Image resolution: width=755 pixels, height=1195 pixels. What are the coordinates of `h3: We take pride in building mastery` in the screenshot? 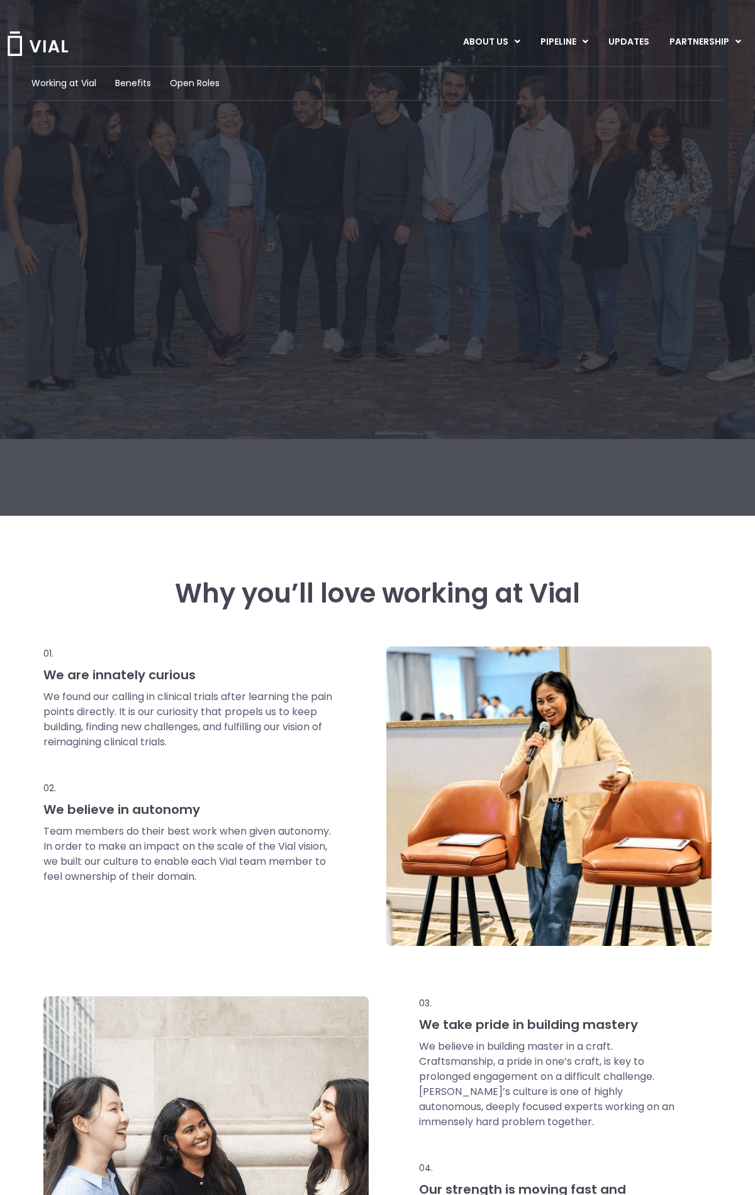 It's located at (547, 1025).